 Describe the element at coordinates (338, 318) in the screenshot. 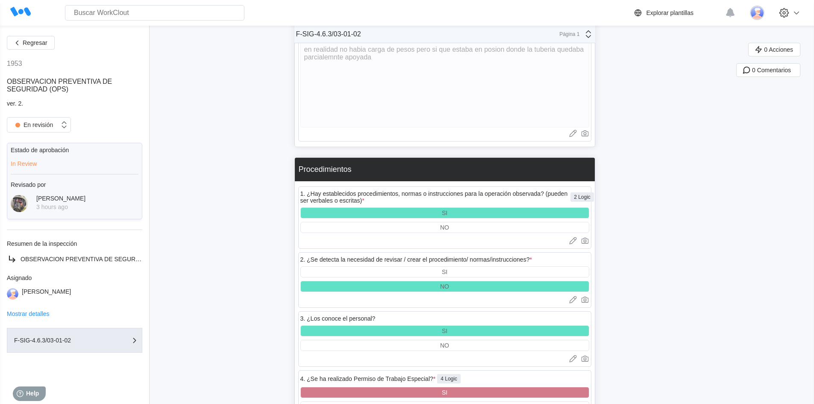

I see `div: 3. ¿Los conoce el personal?` at that location.